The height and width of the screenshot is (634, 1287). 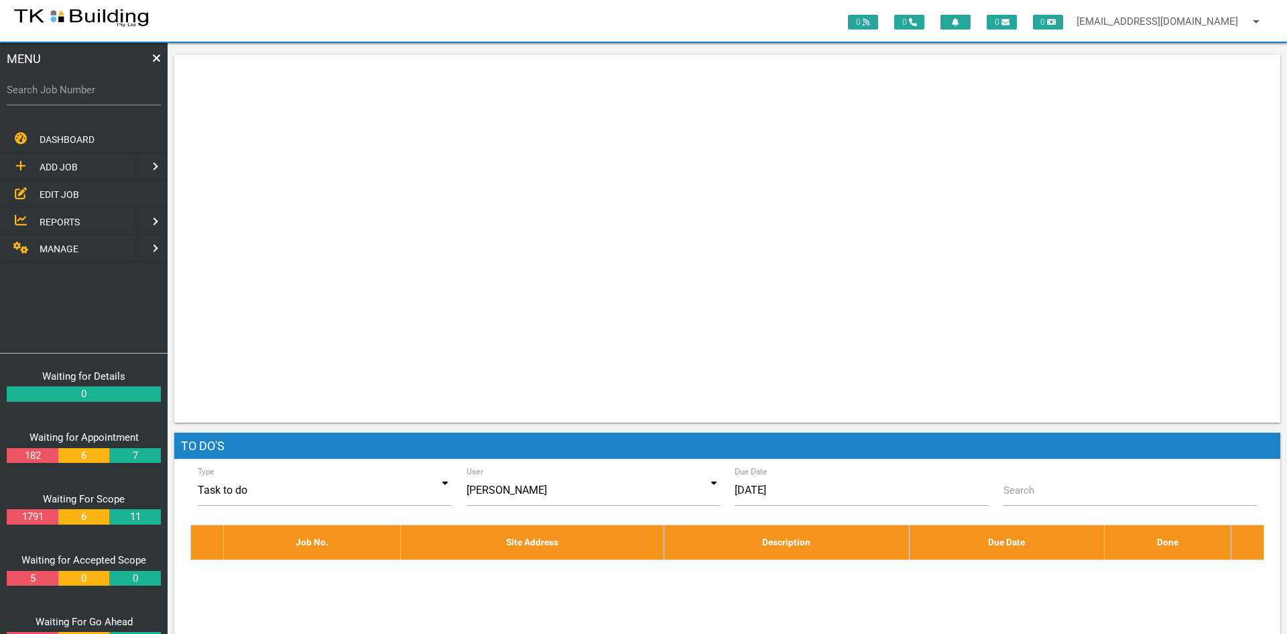 What do you see at coordinates (787, 542) in the screenshot?
I see `th: Description` at bounding box center [787, 542].